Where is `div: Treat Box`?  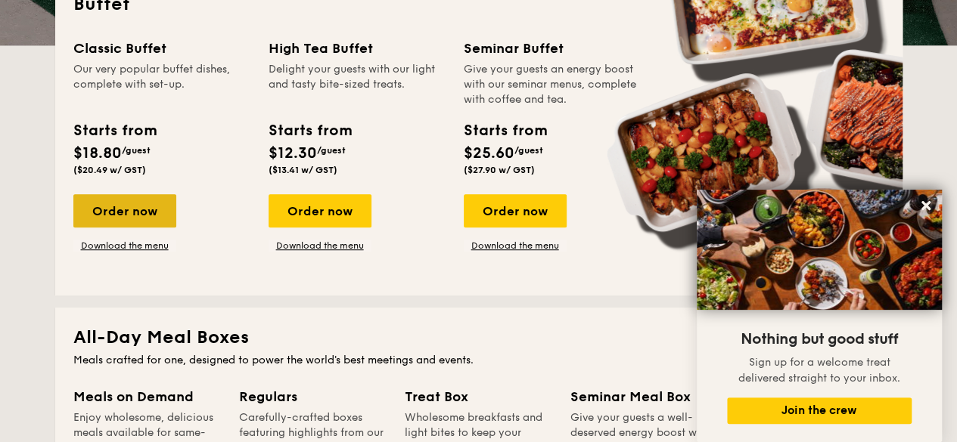 div: Treat Box is located at coordinates (478, 397).